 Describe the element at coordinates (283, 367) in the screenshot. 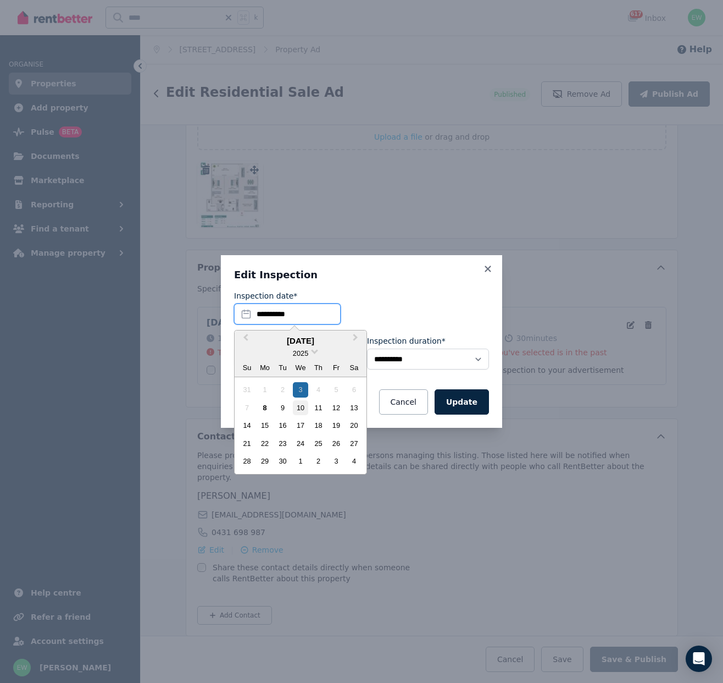

I see `div: Tu` at that location.